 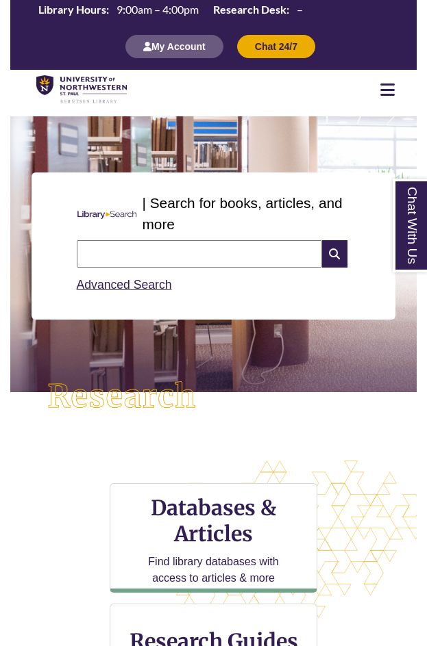 I want to click on a: Hours Today, so click(x=171, y=11).